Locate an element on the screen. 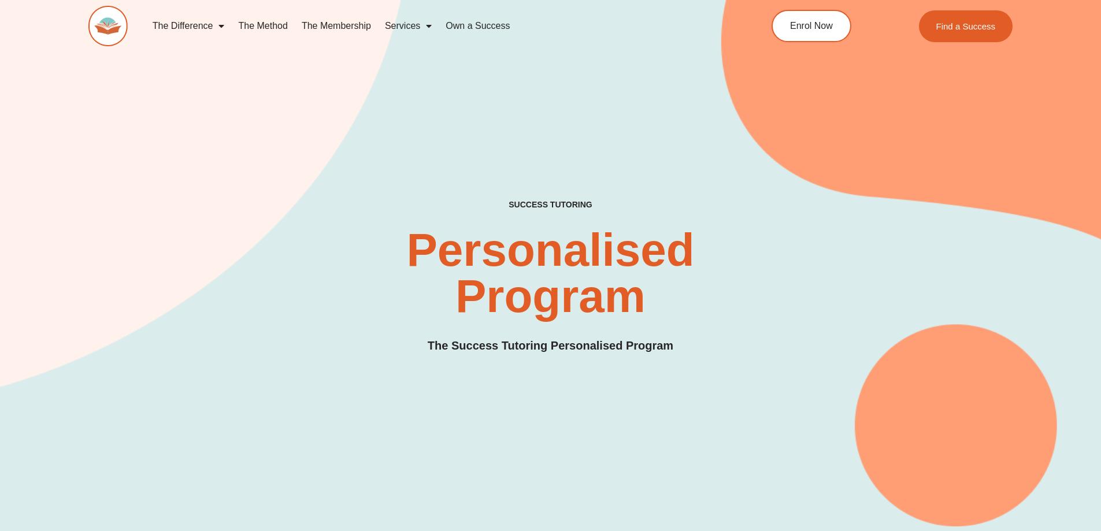 This screenshot has height=531, width=1101. a: The Method is located at coordinates (262, 26).